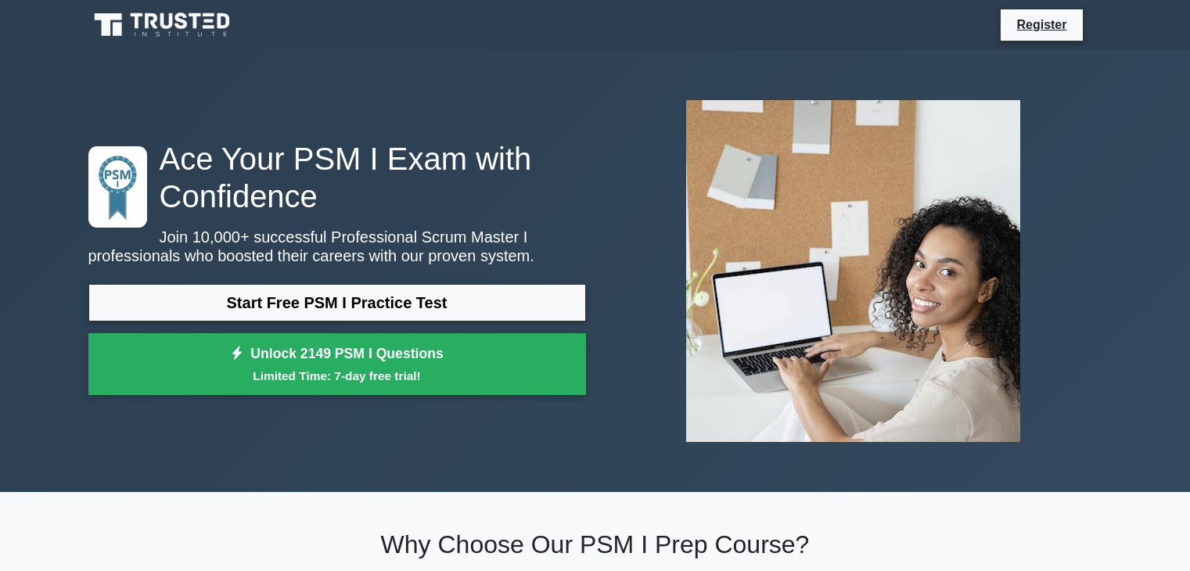 The image size is (1190, 571). I want to click on a: Unlock 2149 PSM I QuestionsLimited Time: 7-day free trial!, so click(337, 365).